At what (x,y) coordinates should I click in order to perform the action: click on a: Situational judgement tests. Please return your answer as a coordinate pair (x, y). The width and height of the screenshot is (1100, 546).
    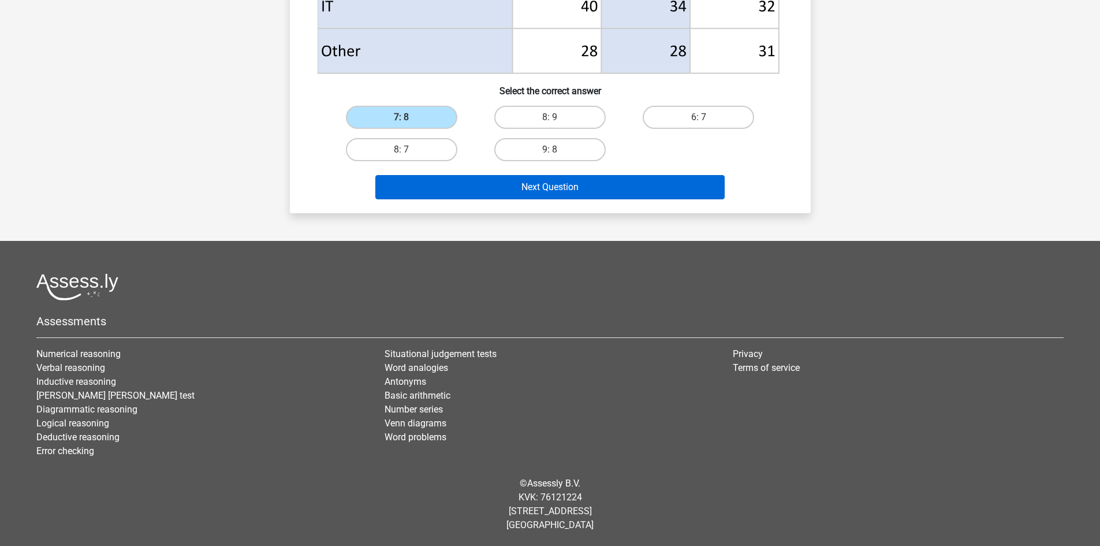
    Looking at the image, I should click on (440, 353).